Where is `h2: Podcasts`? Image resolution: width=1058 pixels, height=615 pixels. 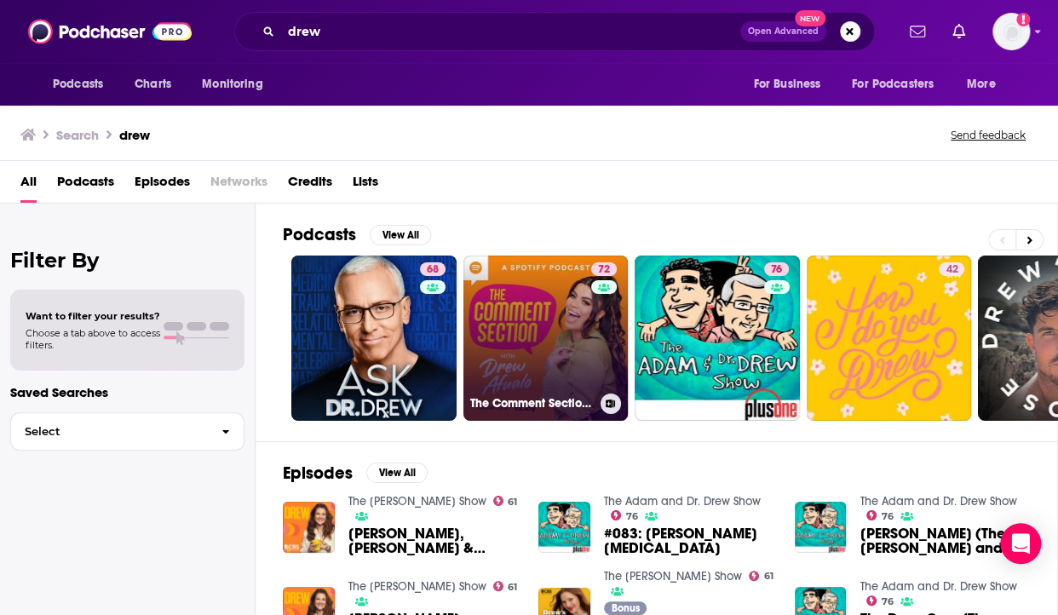 h2: Podcasts is located at coordinates (319, 234).